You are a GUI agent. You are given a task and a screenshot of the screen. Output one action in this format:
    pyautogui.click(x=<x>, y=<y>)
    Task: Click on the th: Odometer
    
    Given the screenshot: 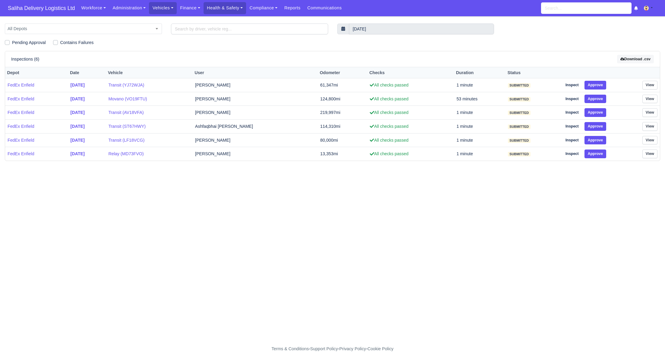 What is the action you would take?
    pyautogui.click(x=342, y=73)
    